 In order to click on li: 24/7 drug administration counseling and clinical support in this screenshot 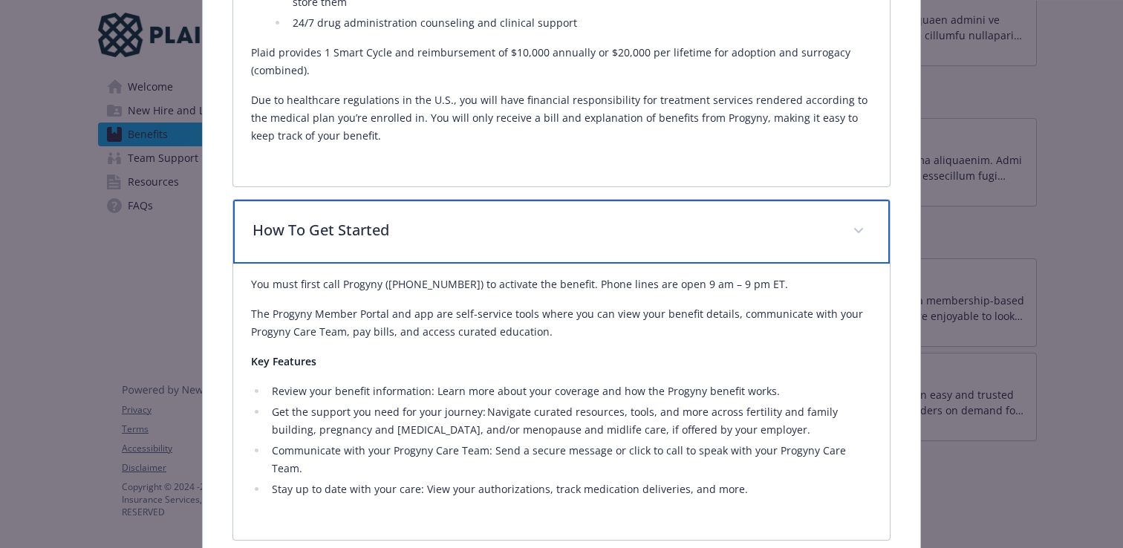, I will do `click(580, 23)`.